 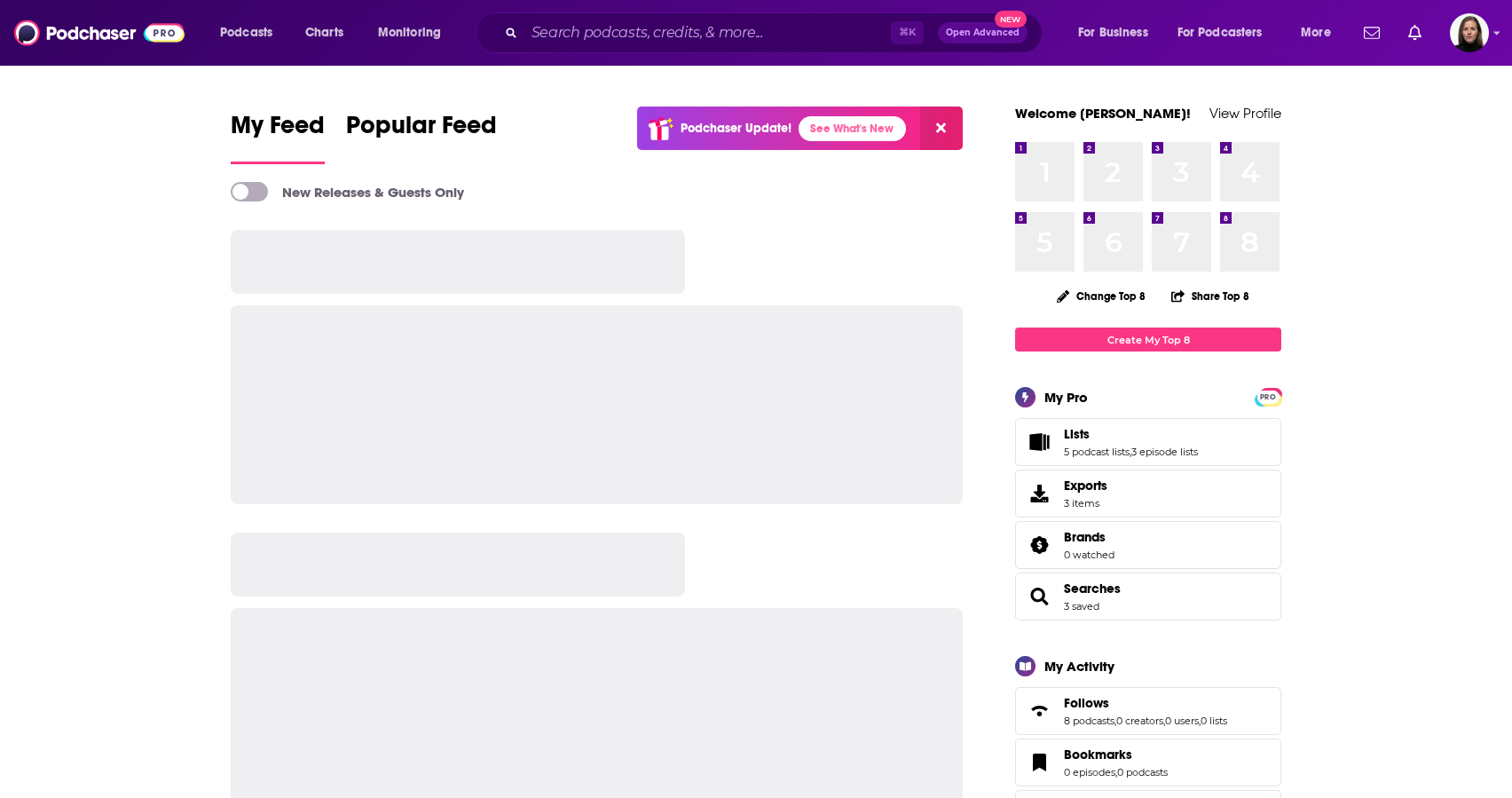 I want to click on span: Charts, so click(x=324, y=33).